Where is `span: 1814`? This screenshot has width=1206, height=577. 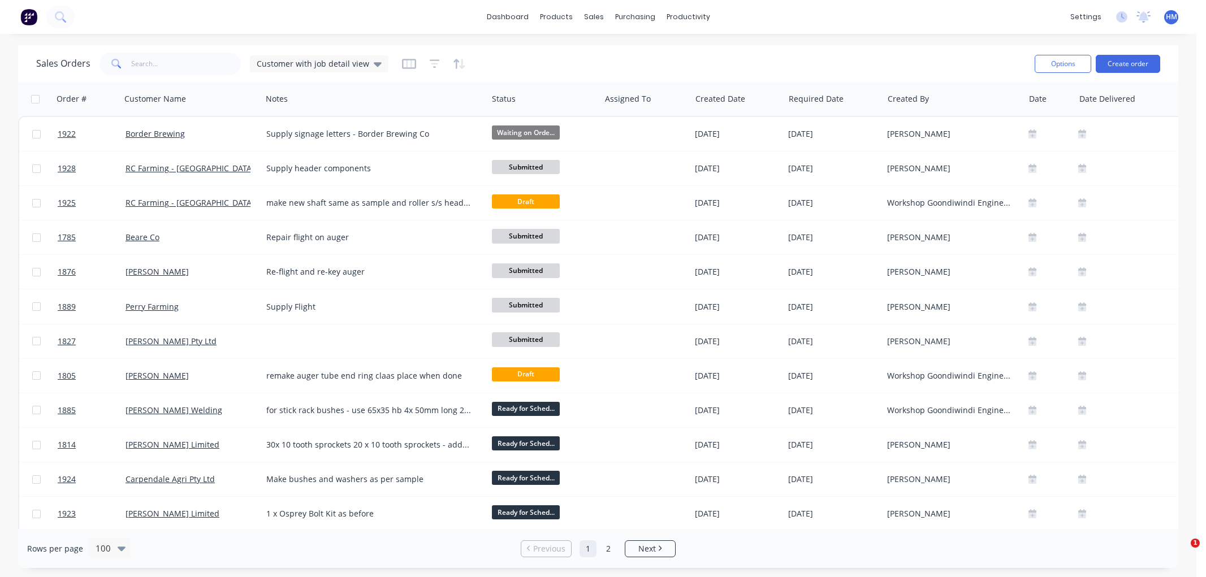 span: 1814 is located at coordinates (67, 445).